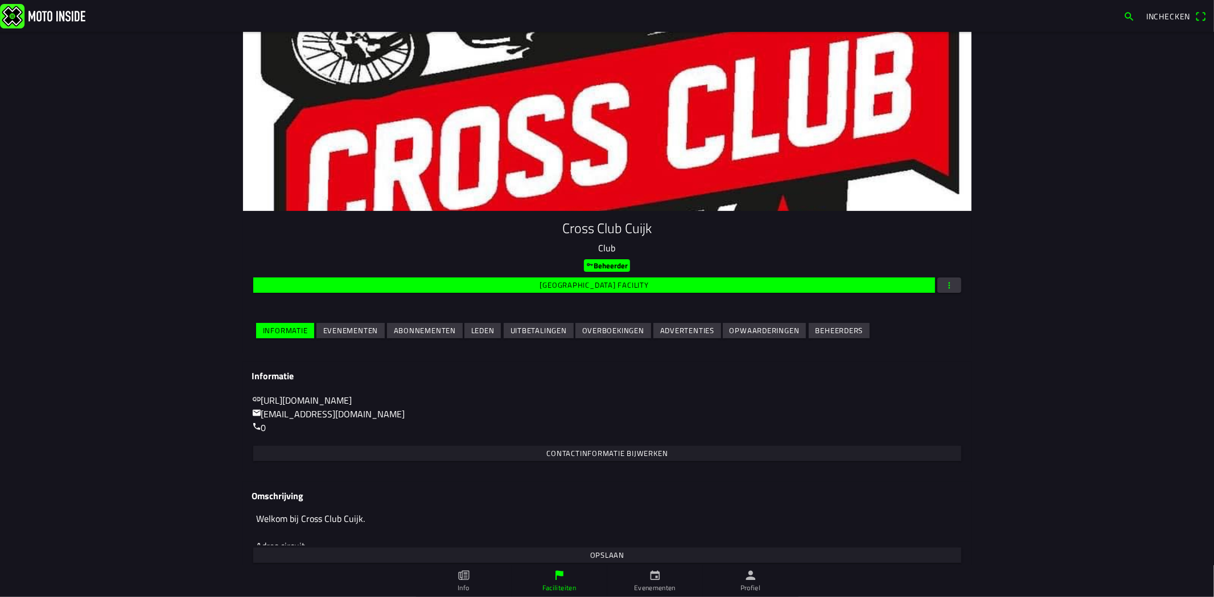 This screenshot has height=597, width=1214. Describe the element at coordinates (607, 248) in the screenshot. I see `p: Club` at that location.